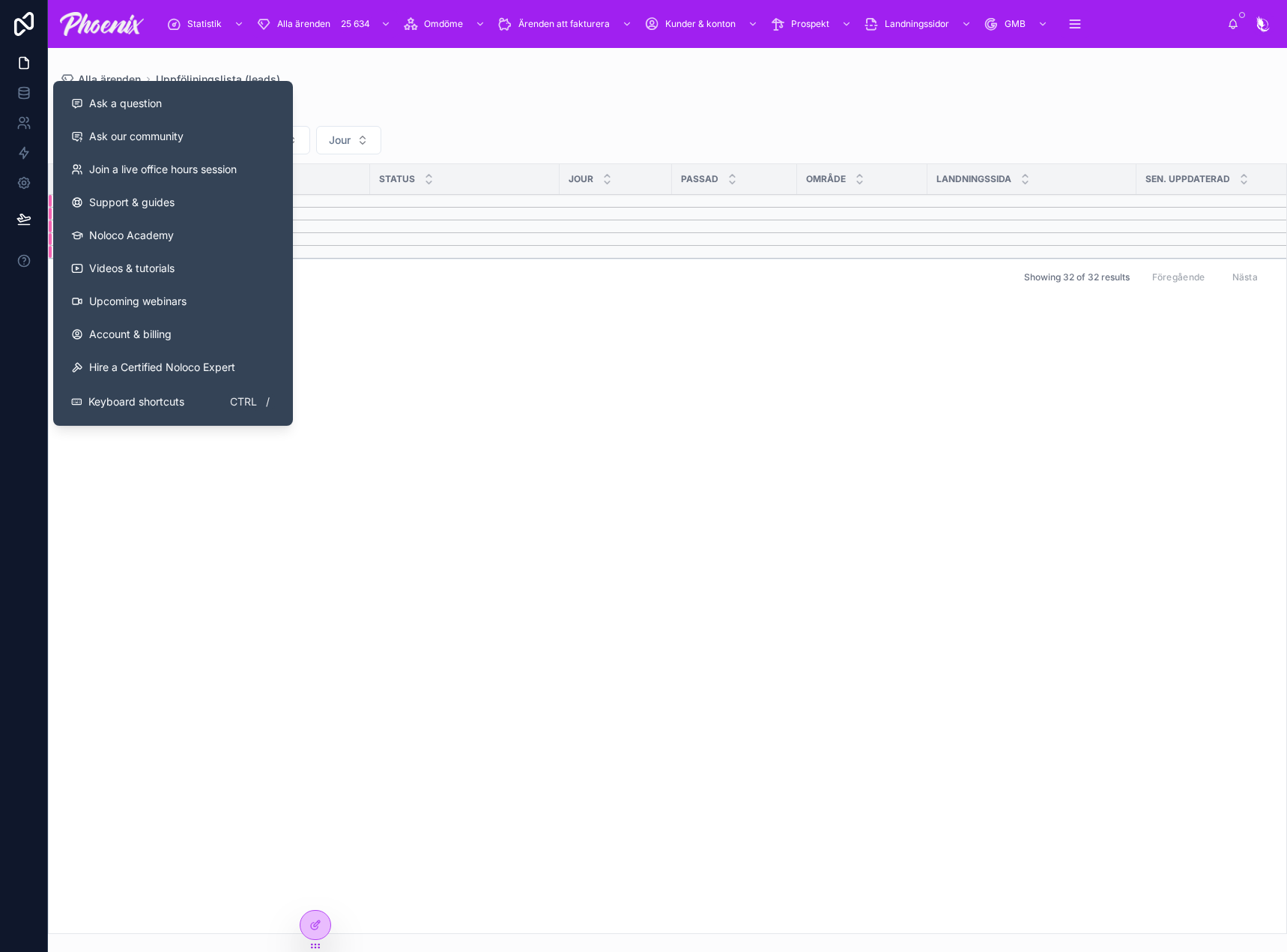 The width and height of the screenshot is (1287, 952). What do you see at coordinates (138, 301) in the screenshot?
I see `span: Upcoming webinars` at bounding box center [138, 301].